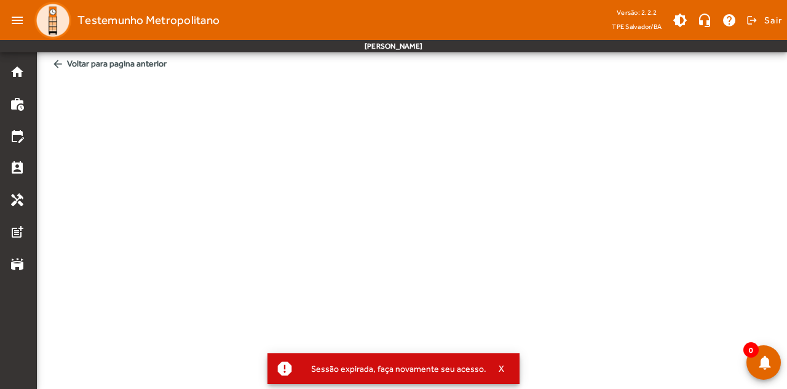 This screenshot has height=389, width=787. Describe the element at coordinates (637, 12) in the screenshot. I see `div: Versão: 2.2.2` at that location.